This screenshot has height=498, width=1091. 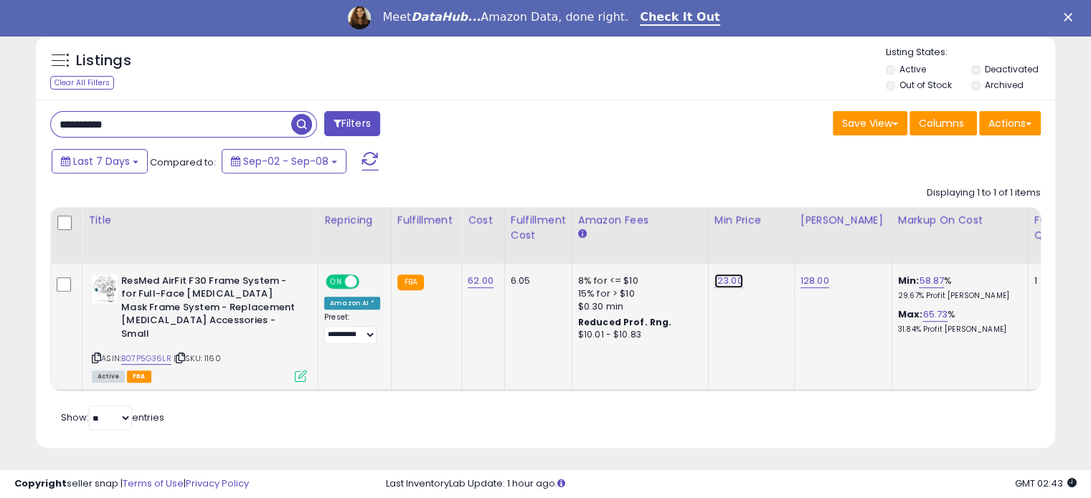 What do you see at coordinates (1010, 69) in the screenshot?
I see `label: Deactivated` at bounding box center [1010, 69].